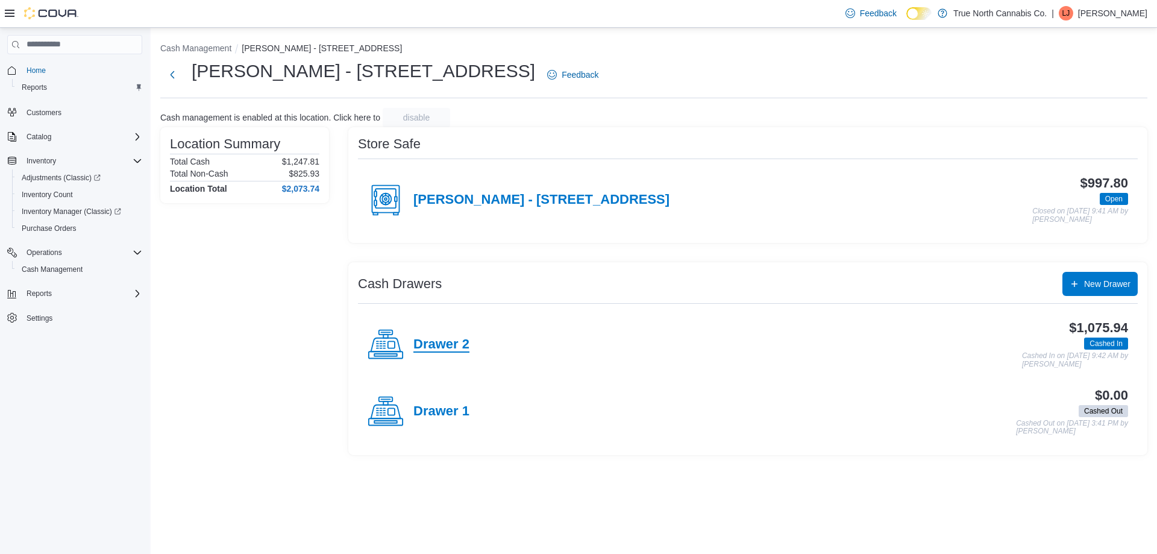  What do you see at coordinates (49, 228) in the screenshot?
I see `a: Purchase Orders` at bounding box center [49, 228].